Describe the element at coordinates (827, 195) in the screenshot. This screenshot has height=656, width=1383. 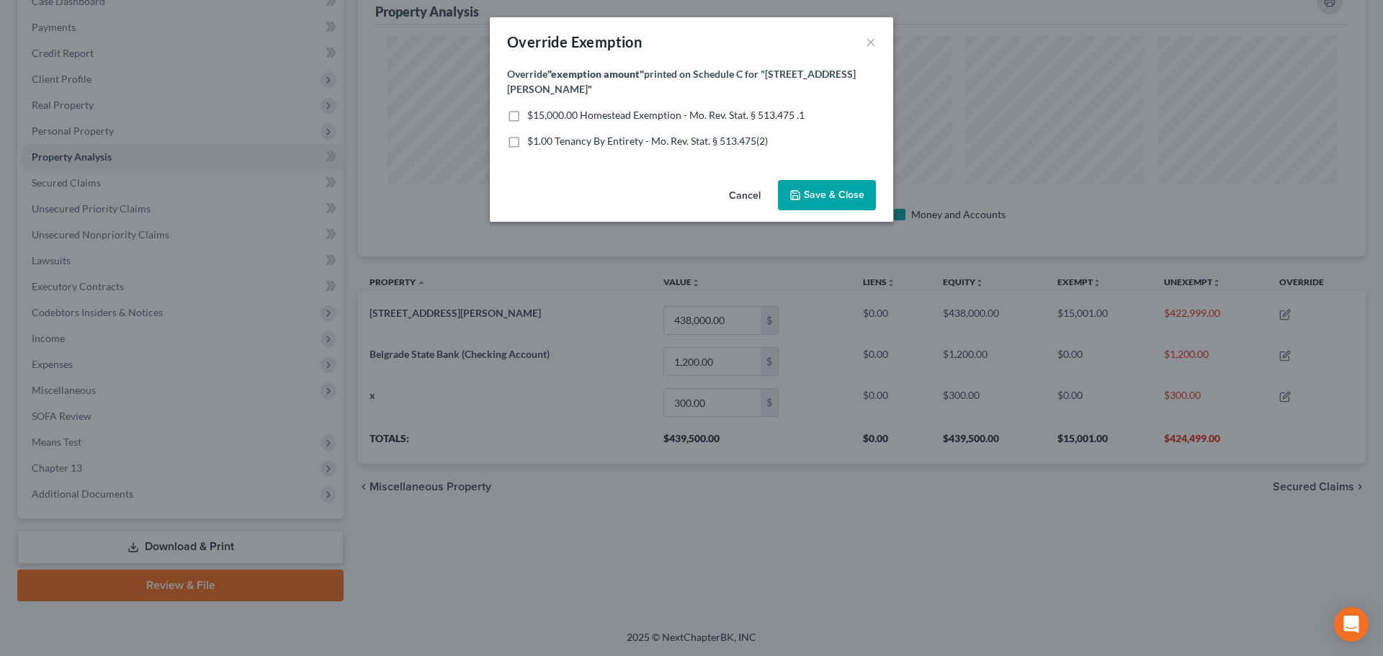
I see `button: Save & Close` at that location.